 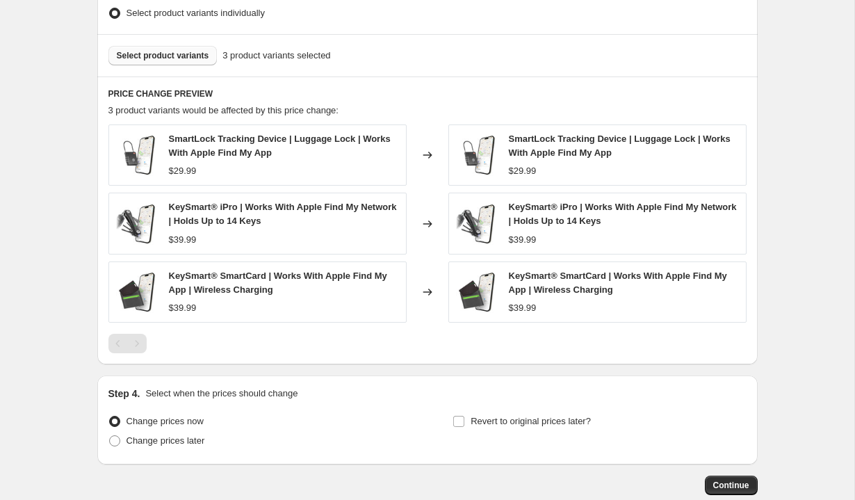 I want to click on h2: Step 4., so click(x=124, y=393).